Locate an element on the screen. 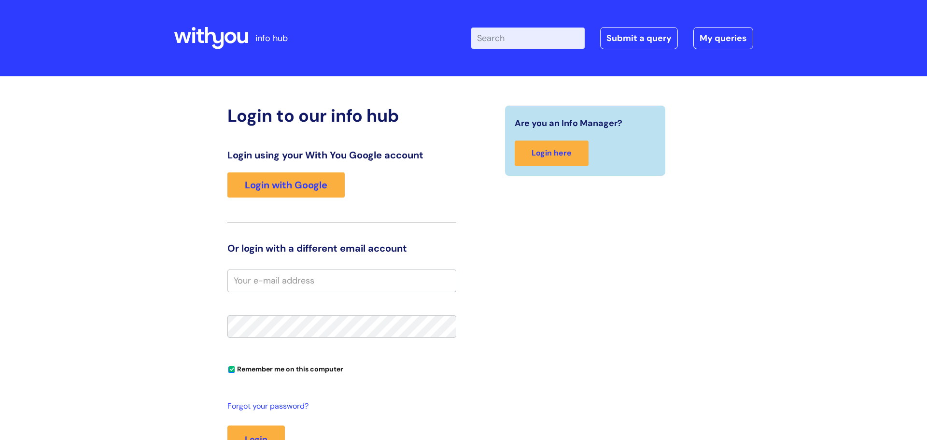 This screenshot has height=440, width=927. h3: Login using your With You Google account is located at coordinates (342, 155).